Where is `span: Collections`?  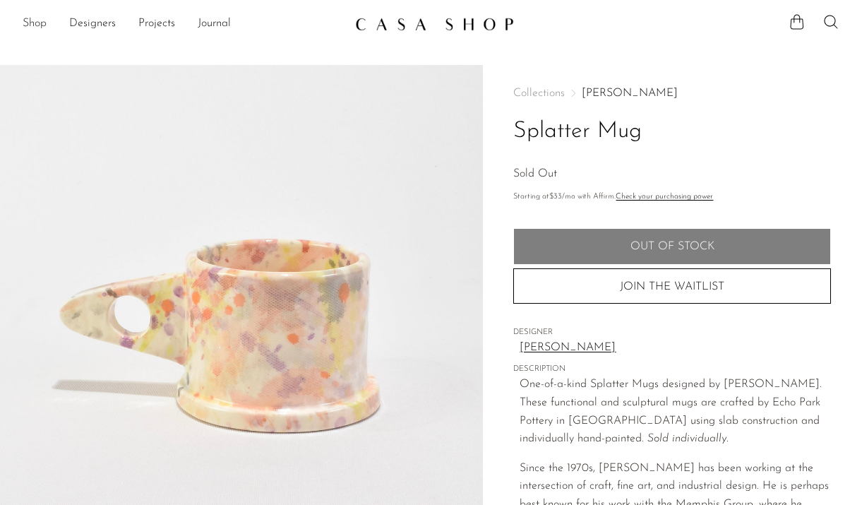
span: Collections is located at coordinates (539, 93).